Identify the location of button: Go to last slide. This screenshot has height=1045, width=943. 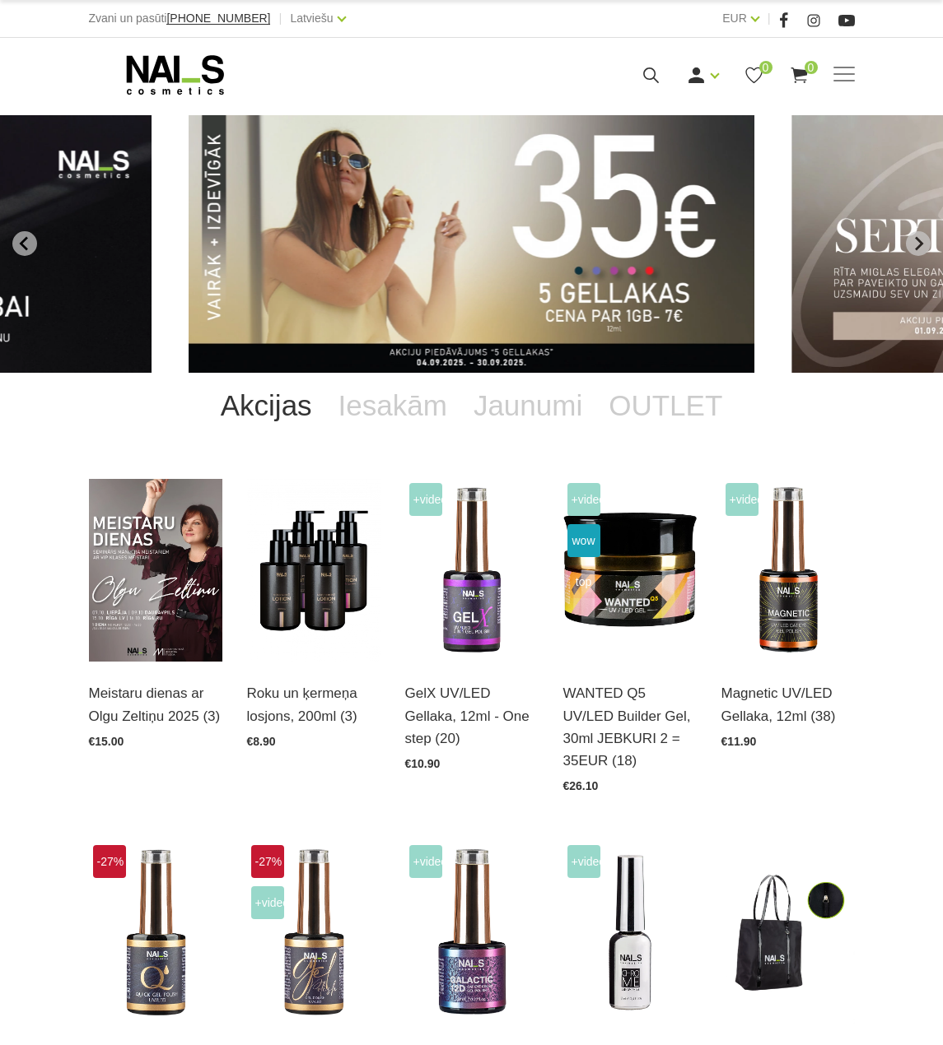
(25, 244).